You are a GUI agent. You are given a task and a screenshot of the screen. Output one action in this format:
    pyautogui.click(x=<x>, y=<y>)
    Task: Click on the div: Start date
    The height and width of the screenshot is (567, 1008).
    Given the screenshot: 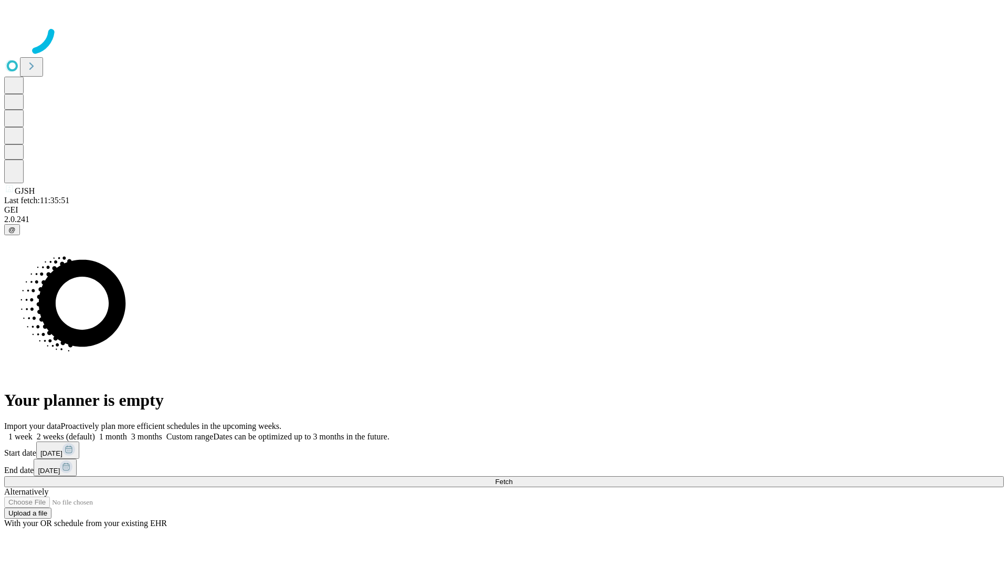 What is the action you would take?
    pyautogui.click(x=504, y=450)
    